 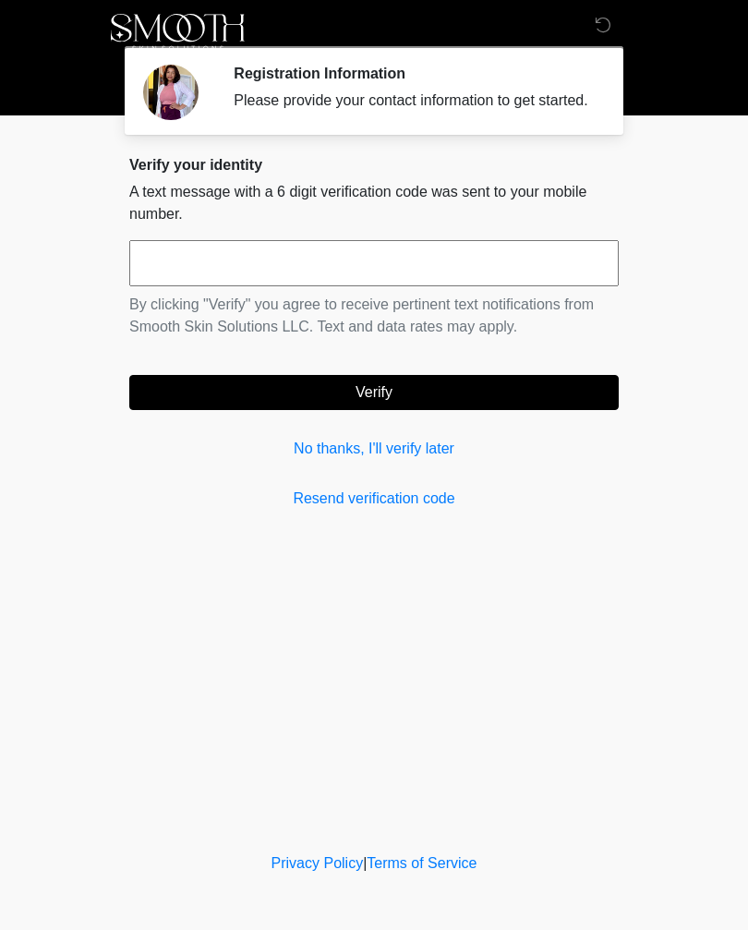 I want to click on img: Agent Avatar, so click(x=171, y=92).